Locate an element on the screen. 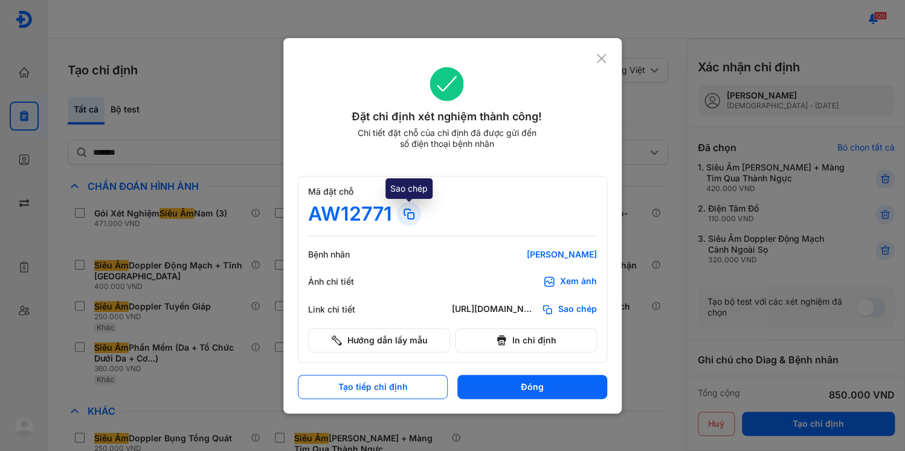 Image resolution: width=905 pixels, height=451 pixels. span: Sao chép is located at coordinates (578, 309).